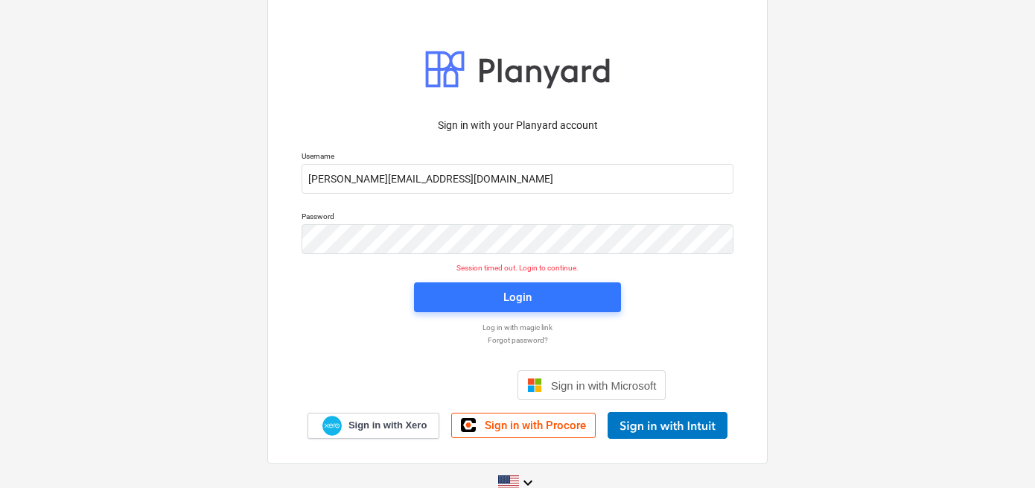 Image resolution: width=1035 pixels, height=488 pixels. What do you see at coordinates (517, 339) in the screenshot?
I see `p: Forgot password?` at bounding box center [517, 339].